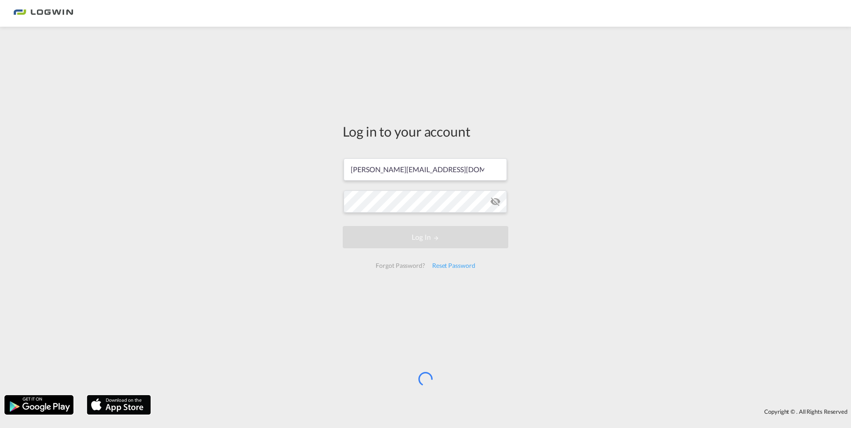 The height and width of the screenshot is (428, 851). What do you see at coordinates (400, 266) in the screenshot?
I see `div: Forgot Password?` at bounding box center [400, 266].